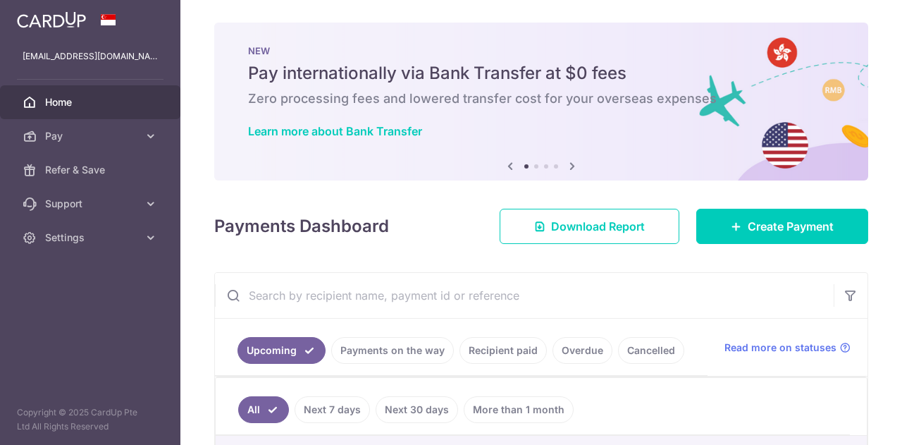  I want to click on a: Overdue, so click(582, 350).